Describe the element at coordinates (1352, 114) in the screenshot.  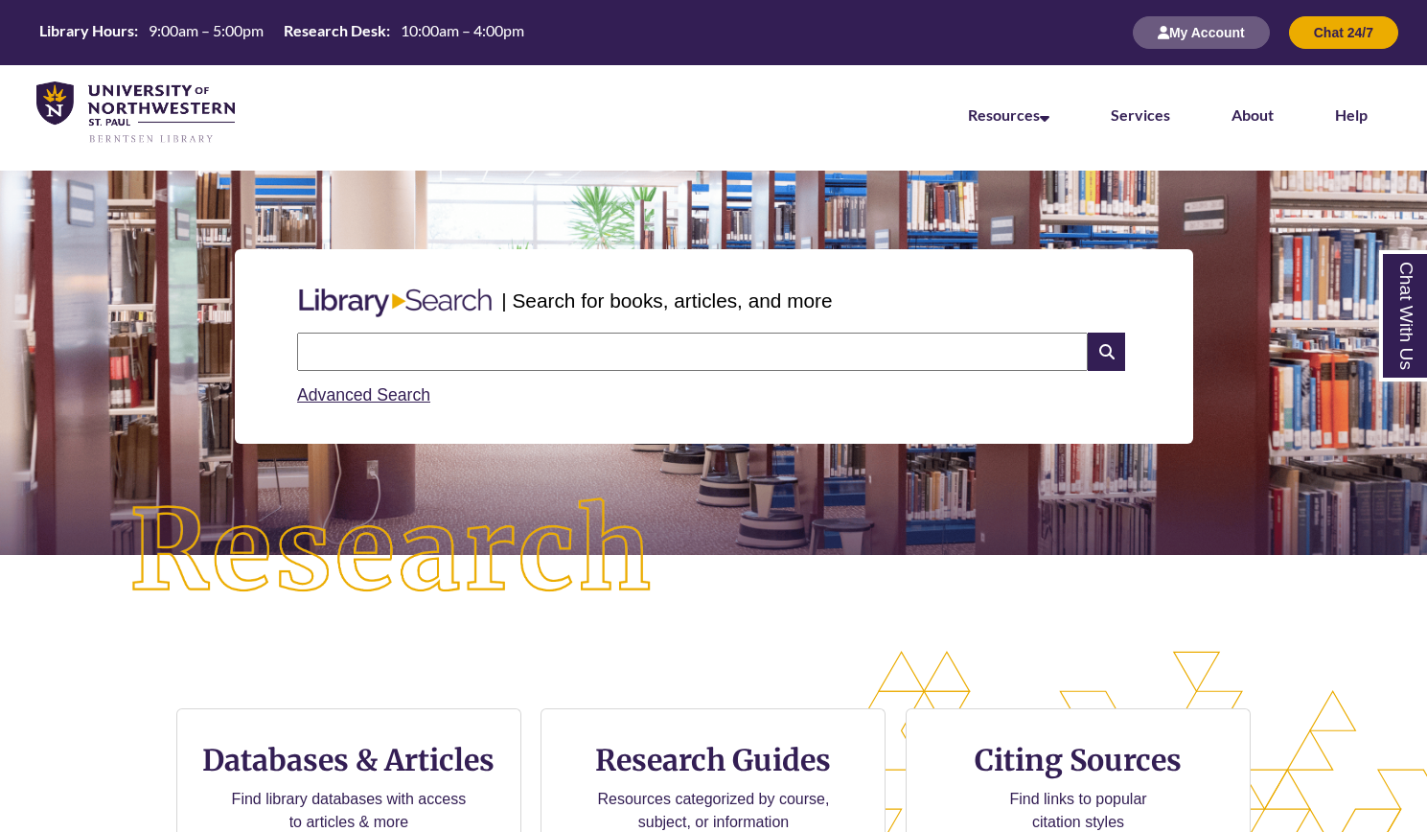
I see `a: Help` at that location.